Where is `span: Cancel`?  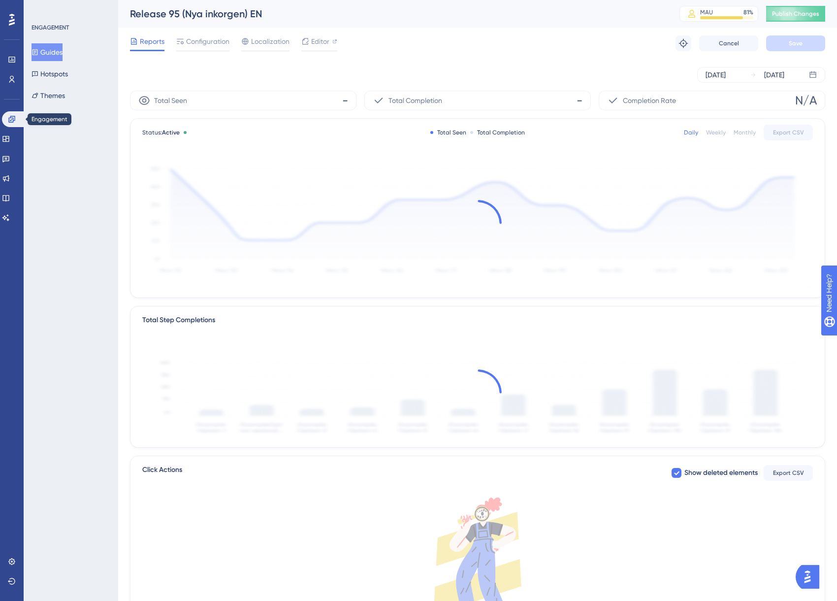
span: Cancel is located at coordinates (729, 43).